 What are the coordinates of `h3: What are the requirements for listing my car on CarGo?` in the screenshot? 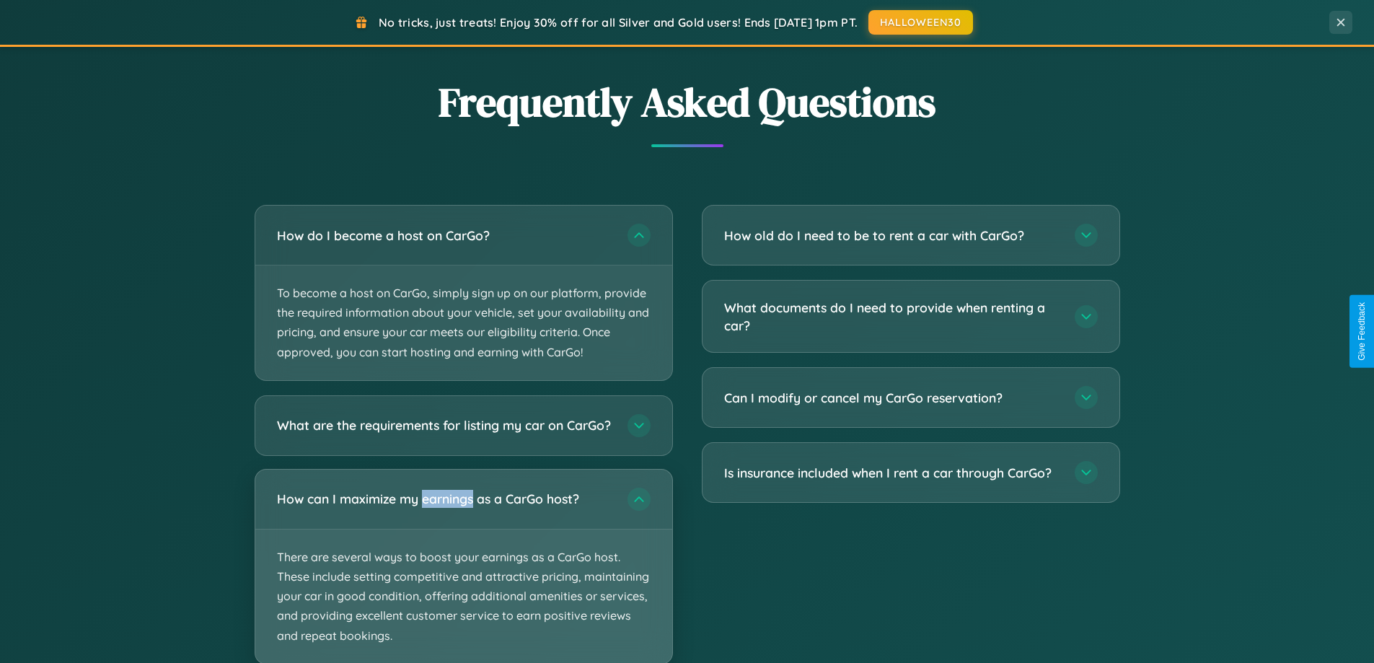 It's located at (445, 425).